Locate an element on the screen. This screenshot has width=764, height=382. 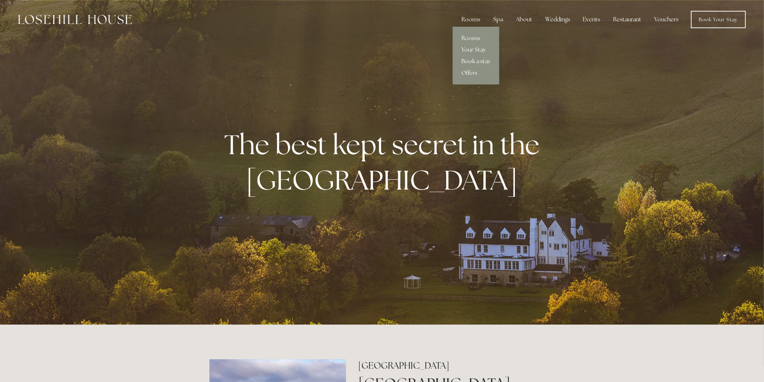
a: Book Your Stay is located at coordinates (719, 20).